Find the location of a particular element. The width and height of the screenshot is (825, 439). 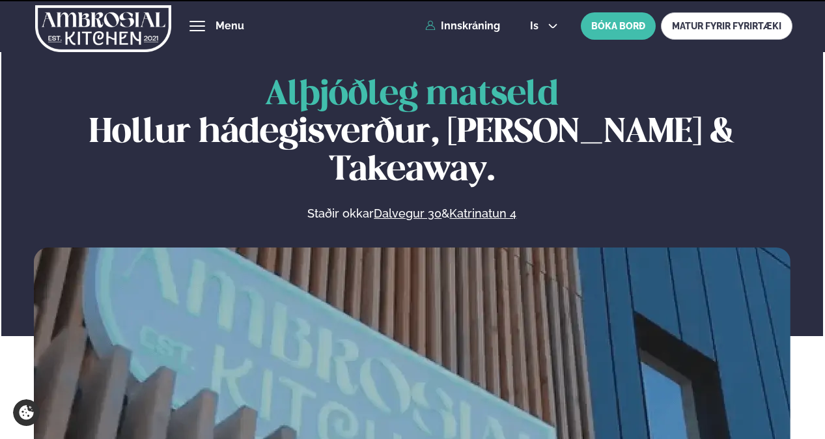

a: Dalvegur 30 is located at coordinates (408, 214).